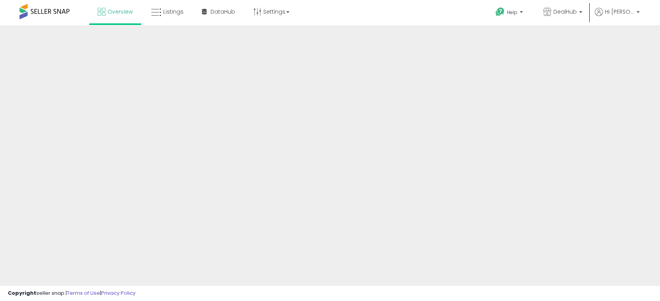  I want to click on a: Terms of Use, so click(83, 293).